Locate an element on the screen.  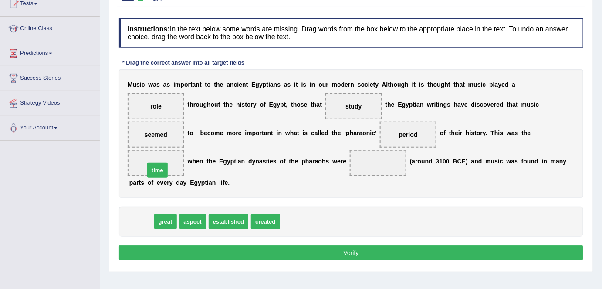
a: Strategy Videos is located at coordinates (50, 102).